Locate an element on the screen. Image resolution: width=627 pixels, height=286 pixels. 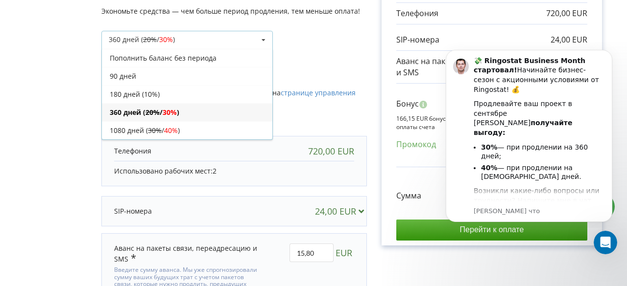
img: Profile image for Eugene is located at coordinates (30, 25).